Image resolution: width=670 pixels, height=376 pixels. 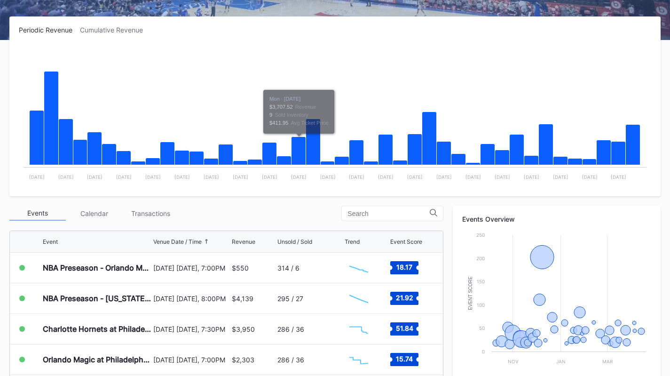 What do you see at coordinates (480, 281) in the screenshot?
I see `text: 150` at bounding box center [480, 281].